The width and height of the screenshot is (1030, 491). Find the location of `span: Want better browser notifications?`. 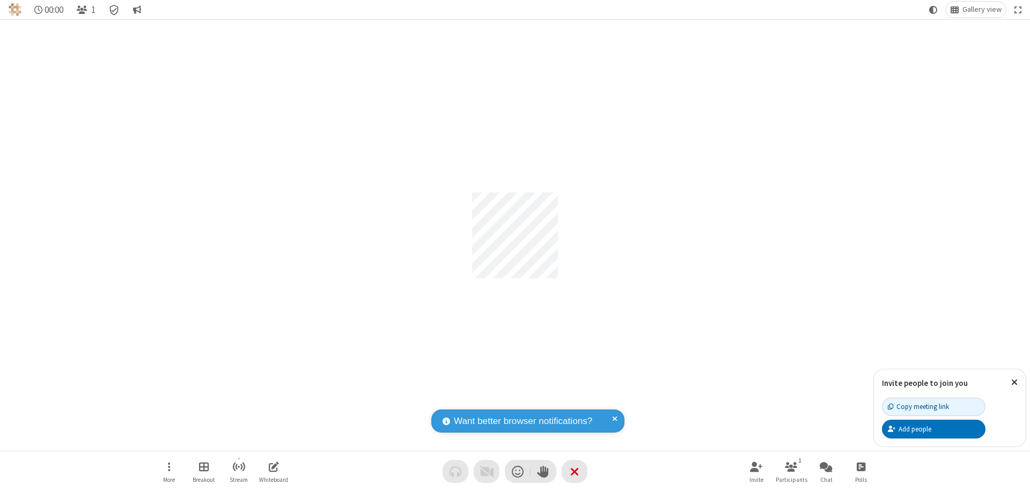

span: Want better browser notifications? is located at coordinates (523, 421).